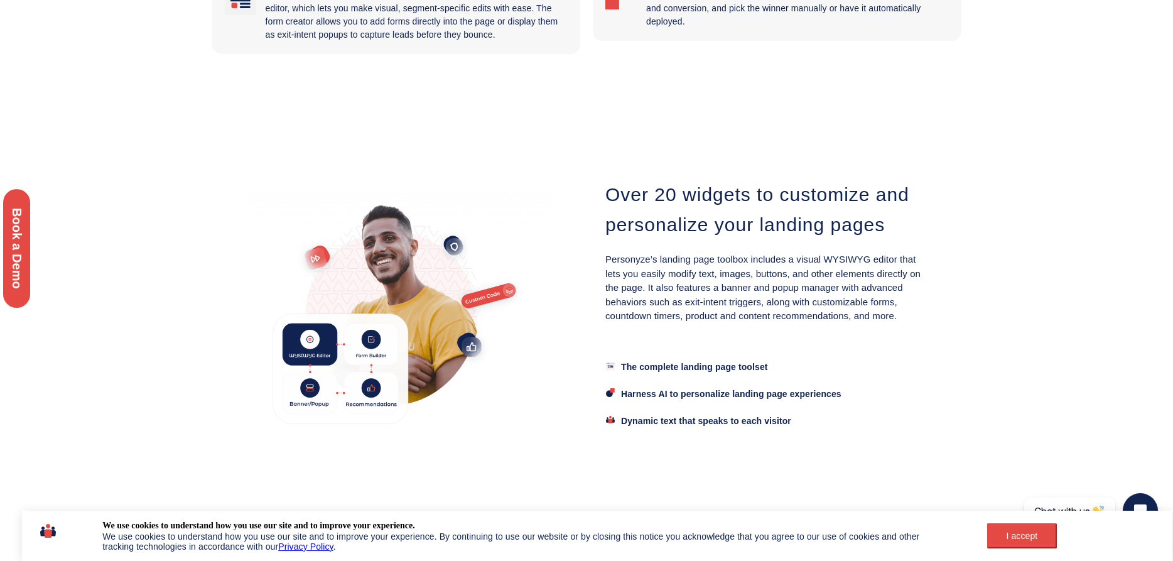 The image size is (1173, 561). Describe the element at coordinates (399, 321) in the screenshot. I see `img: Group 486` at that location.